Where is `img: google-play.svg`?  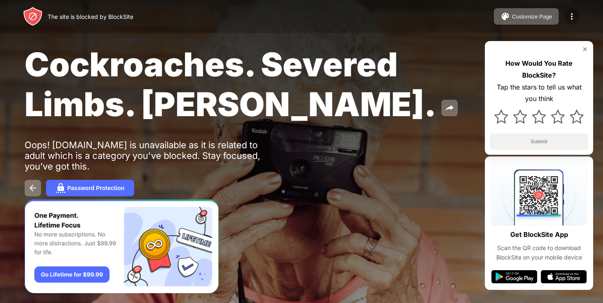 img: google-play.svg is located at coordinates (514, 276).